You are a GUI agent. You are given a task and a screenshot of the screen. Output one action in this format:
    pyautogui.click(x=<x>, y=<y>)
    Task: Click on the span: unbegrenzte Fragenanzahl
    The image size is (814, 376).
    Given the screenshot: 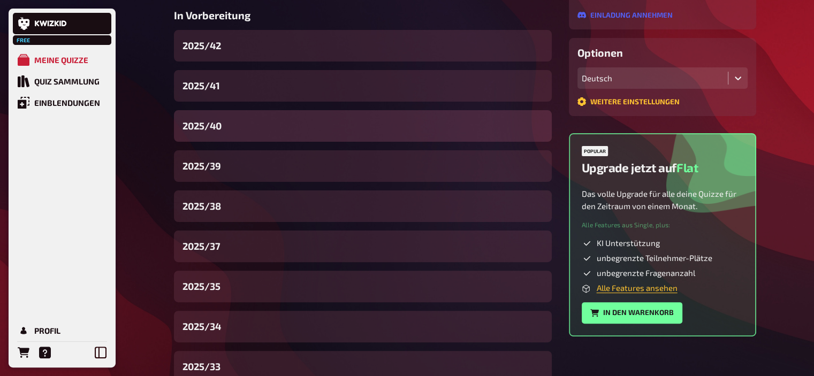 What is the action you would take?
    pyautogui.click(x=646, y=273)
    